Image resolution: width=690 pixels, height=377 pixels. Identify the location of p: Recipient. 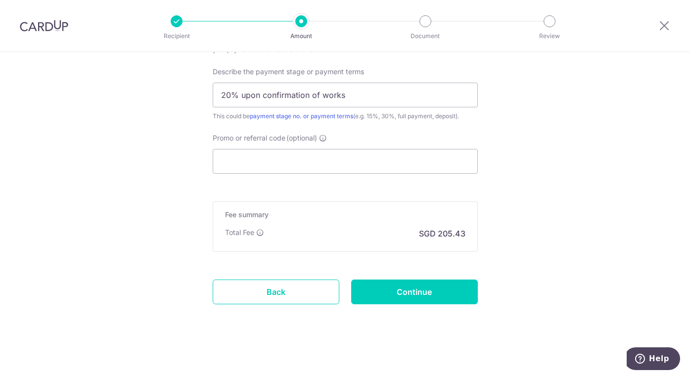
(177, 36).